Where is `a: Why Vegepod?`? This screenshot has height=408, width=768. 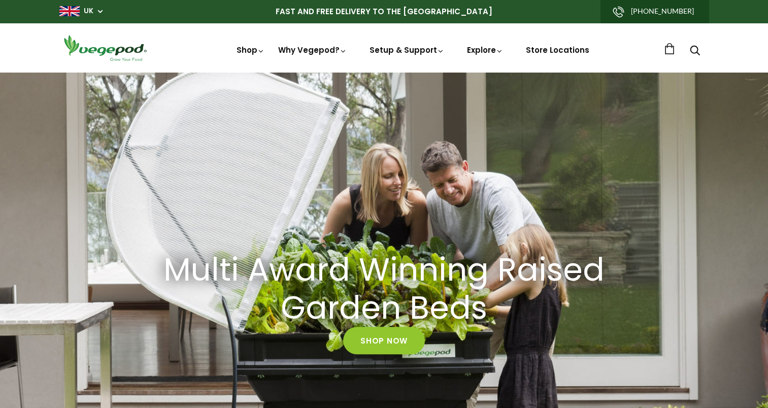 a: Why Vegepod? is located at coordinates (313, 50).